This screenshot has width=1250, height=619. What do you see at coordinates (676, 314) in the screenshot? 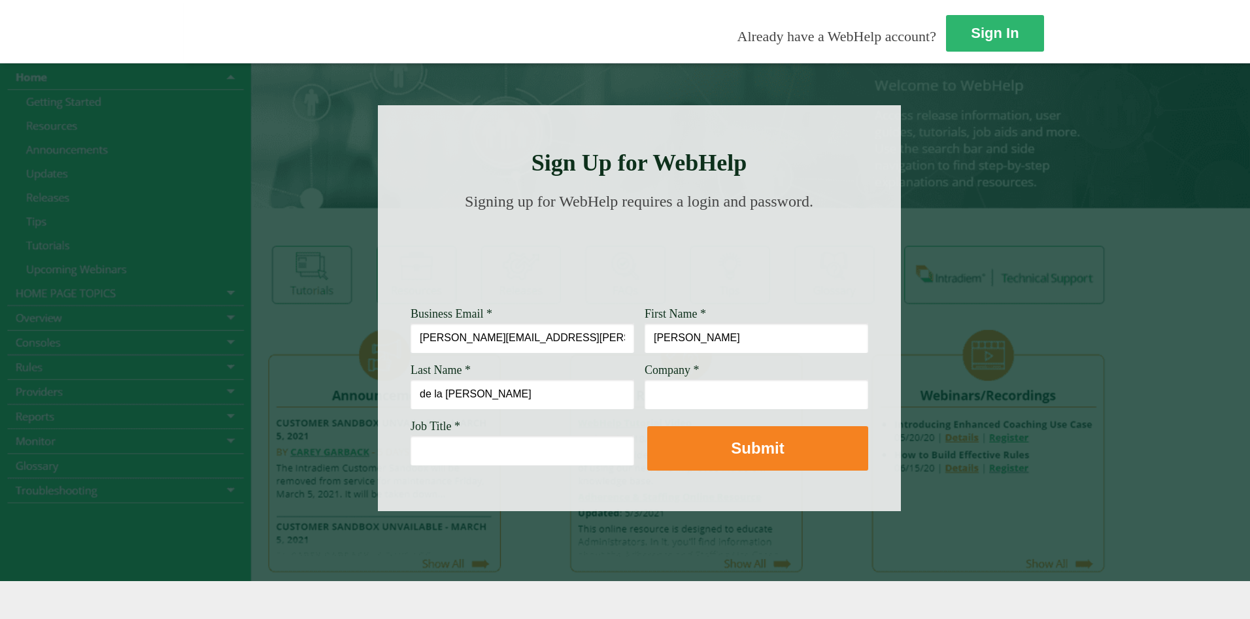
I see `span: First Name *` at bounding box center [676, 314].